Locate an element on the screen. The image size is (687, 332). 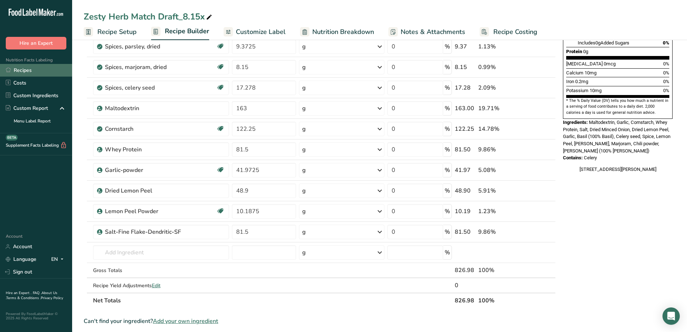
div: 9.37 is located at coordinates (465, 47).